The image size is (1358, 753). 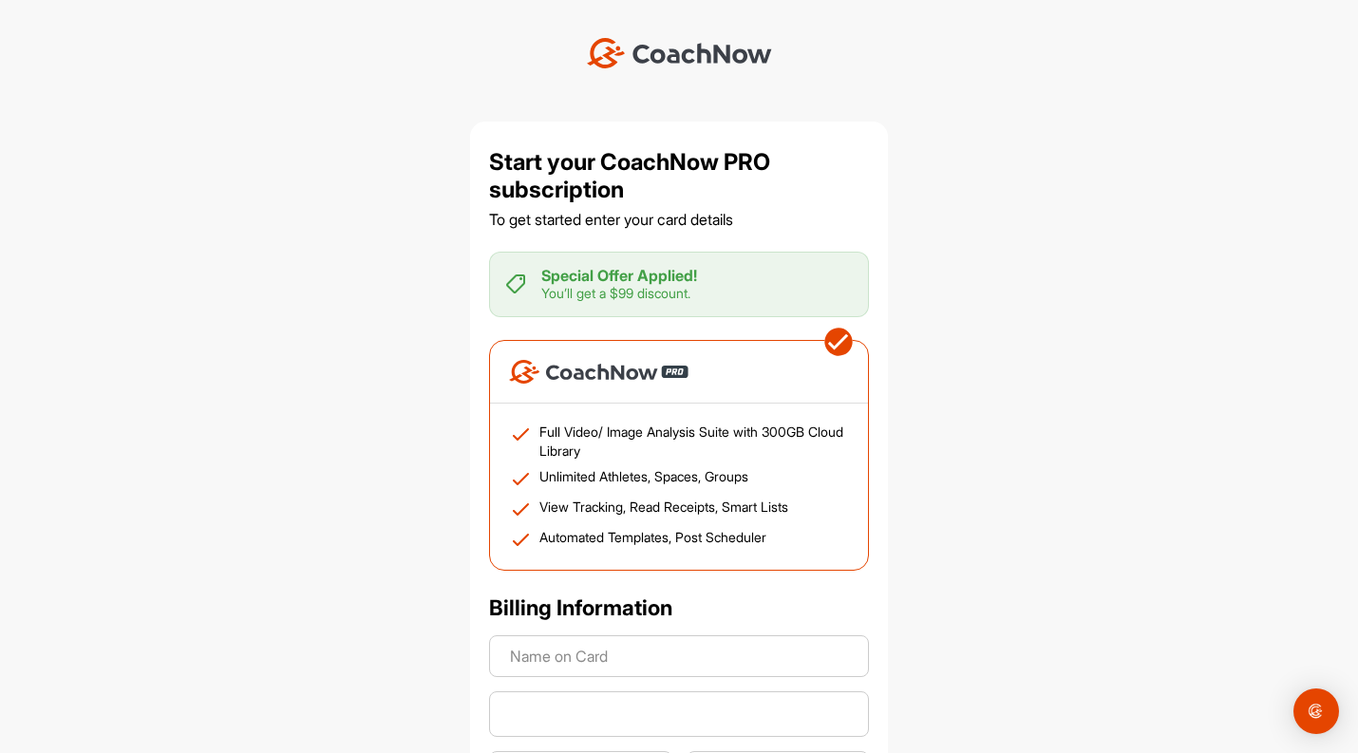 What do you see at coordinates (664, 509) in the screenshot?
I see `p: View Tracking, Read Receipts, Smart Lists` at bounding box center [664, 509].